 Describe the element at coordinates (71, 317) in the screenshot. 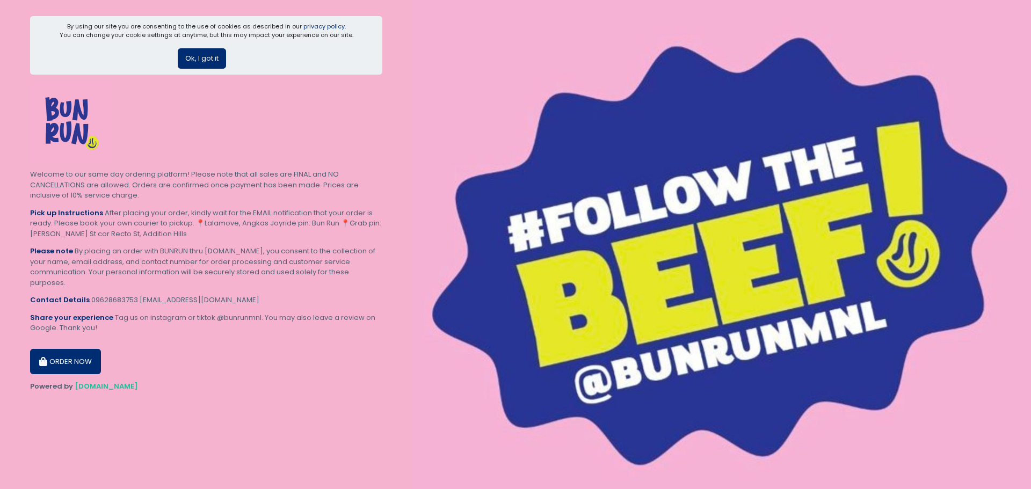

I see `b: Share your experience` at that location.